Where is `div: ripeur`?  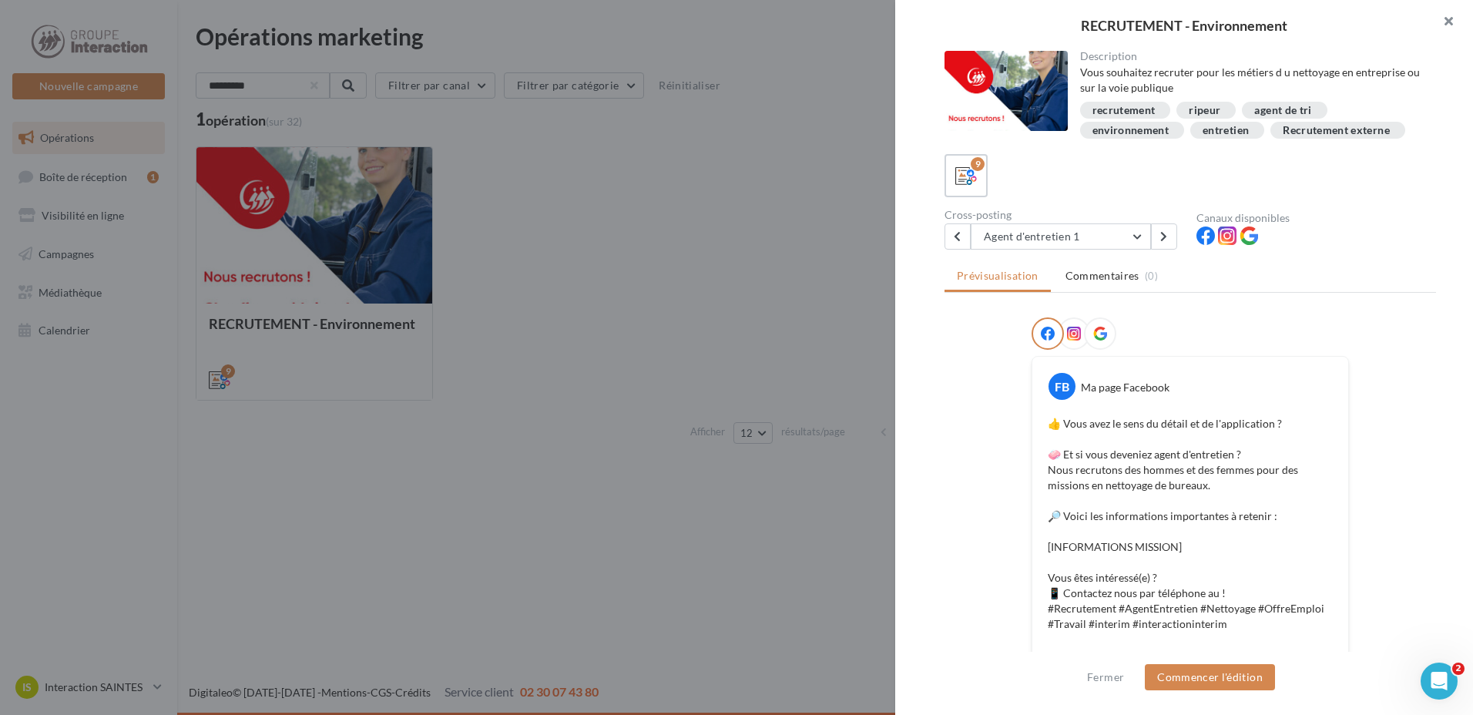
div: ripeur is located at coordinates (1204, 110).